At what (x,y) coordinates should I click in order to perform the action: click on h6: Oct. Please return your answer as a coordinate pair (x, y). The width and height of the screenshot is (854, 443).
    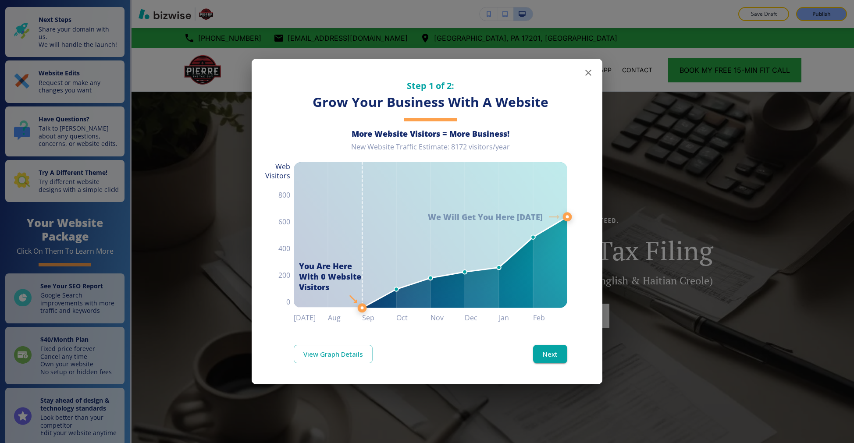
    Looking at the image, I should click on (414, 318).